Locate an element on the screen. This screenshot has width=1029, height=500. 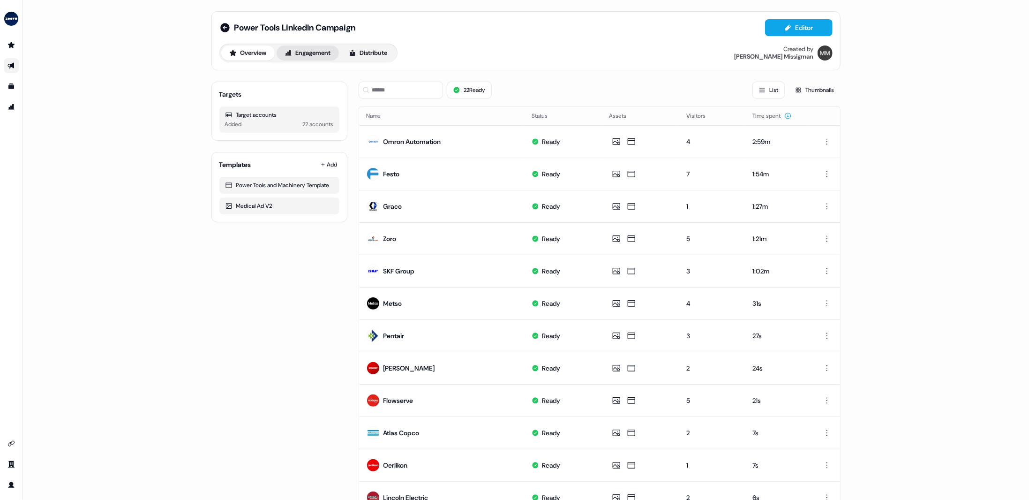
div: 2:59m is located at coordinates (777, 142).